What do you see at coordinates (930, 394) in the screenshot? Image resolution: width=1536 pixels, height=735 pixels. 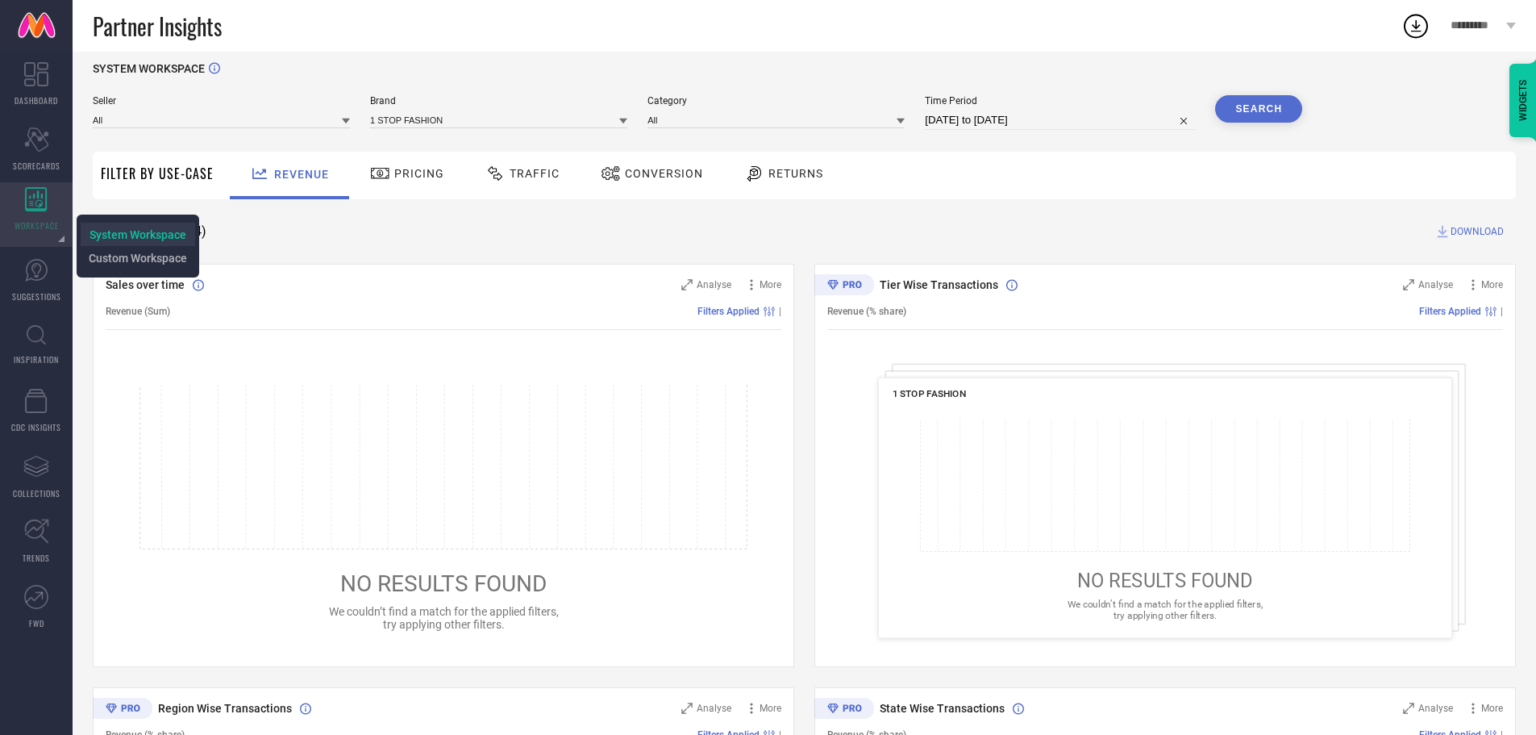 I see `span: 1 STOP FASHION` at bounding box center [930, 394].